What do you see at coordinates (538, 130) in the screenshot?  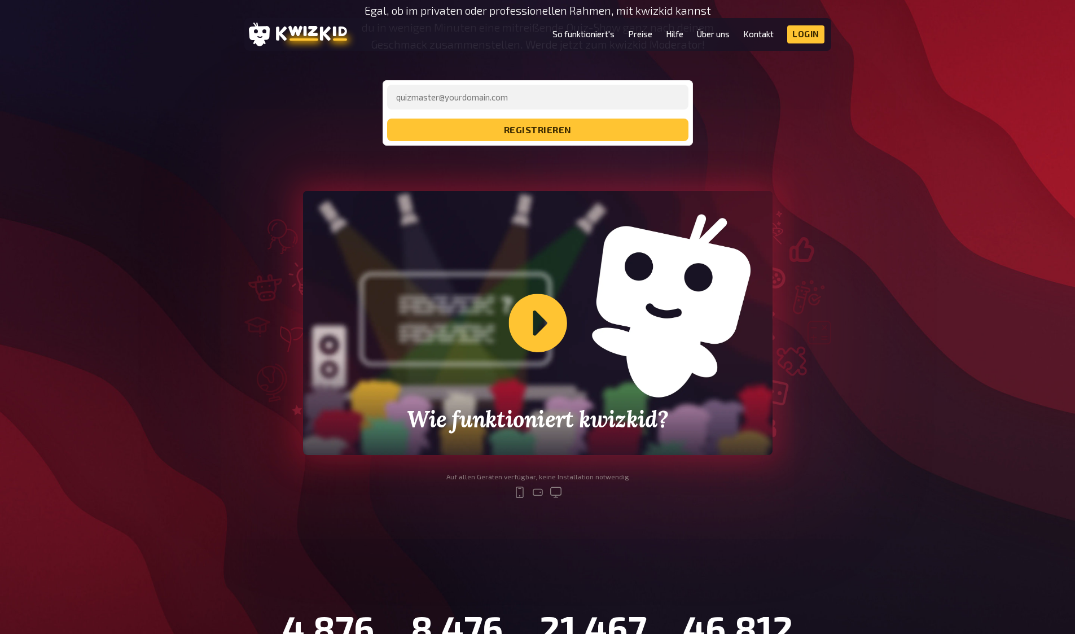 I see `button: registrieren` at bounding box center [538, 130].